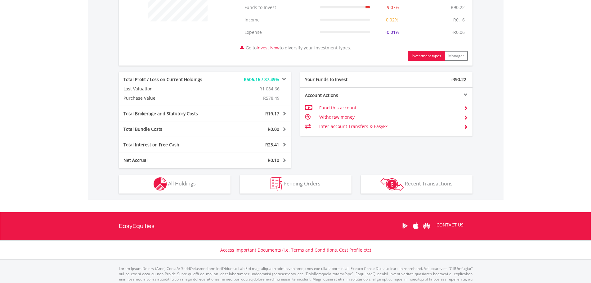 The height and width of the screenshot is (283, 591). Describe the element at coordinates (169, 129) in the screenshot. I see `div: Total Bundle Costs` at that location.